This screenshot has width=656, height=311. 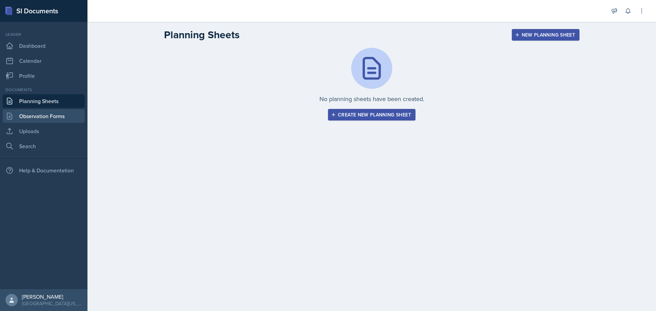 I want to click on div: Documents, so click(x=44, y=90).